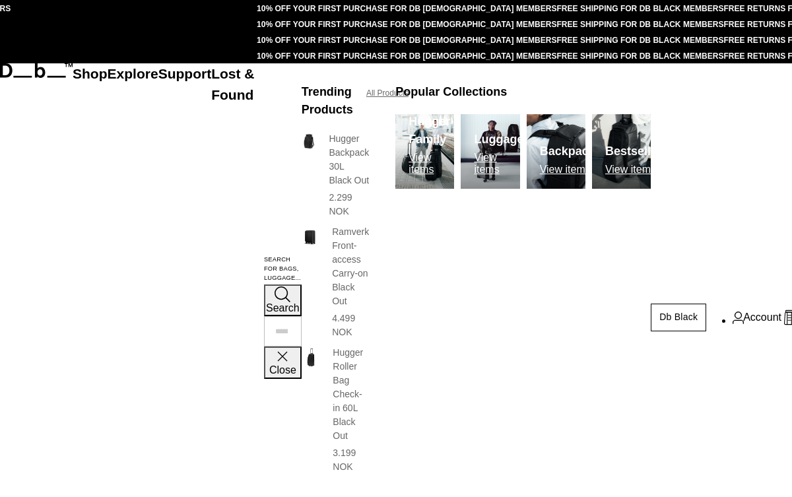 The height and width of the screenshot is (497, 792). Describe the element at coordinates (431, 131) in the screenshot. I see `h3: Hugger Family` at that location.